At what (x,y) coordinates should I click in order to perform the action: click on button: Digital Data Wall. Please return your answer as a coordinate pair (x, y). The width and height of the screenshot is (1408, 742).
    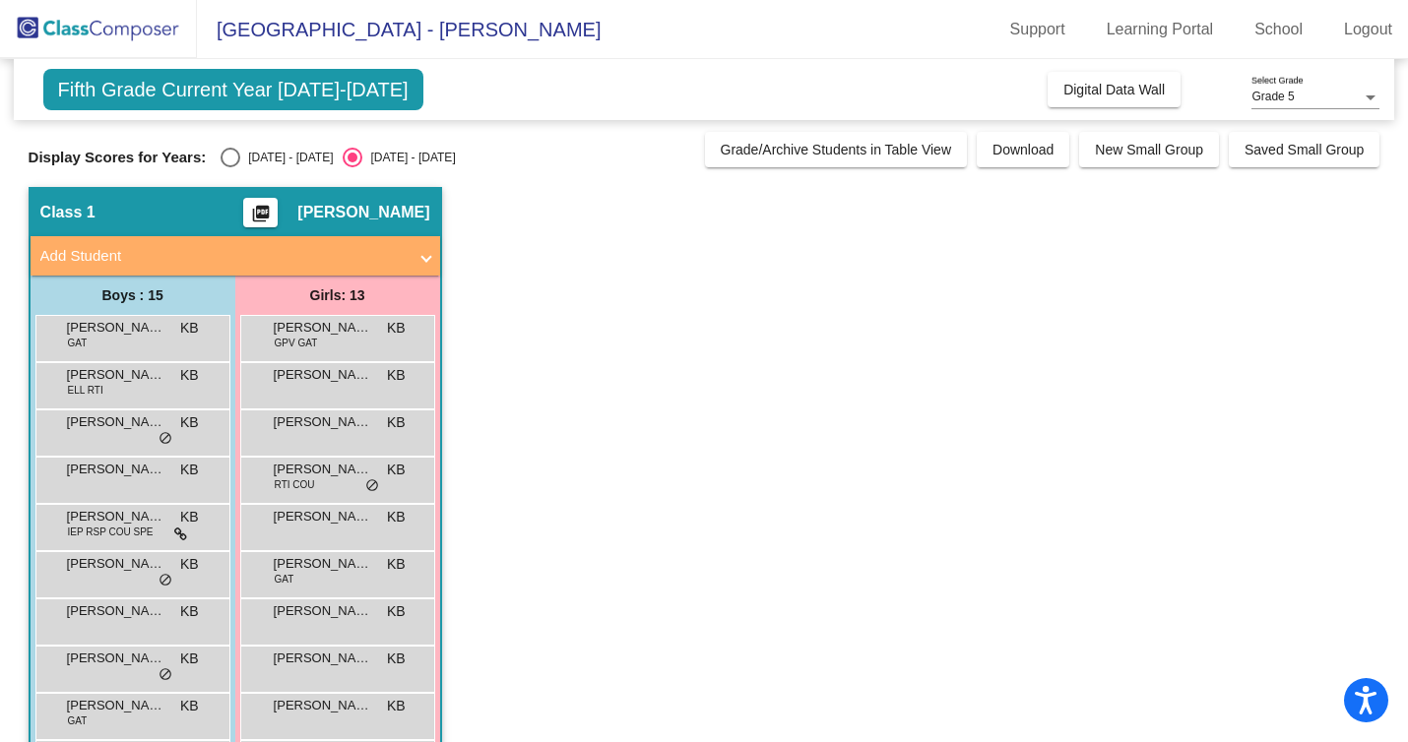
    Looking at the image, I should click on (1114, 90).